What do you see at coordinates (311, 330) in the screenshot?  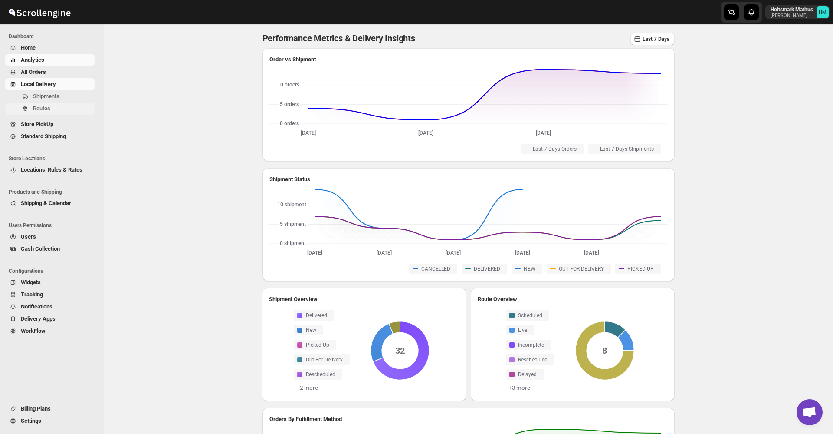 I see `span: New` at bounding box center [311, 330].